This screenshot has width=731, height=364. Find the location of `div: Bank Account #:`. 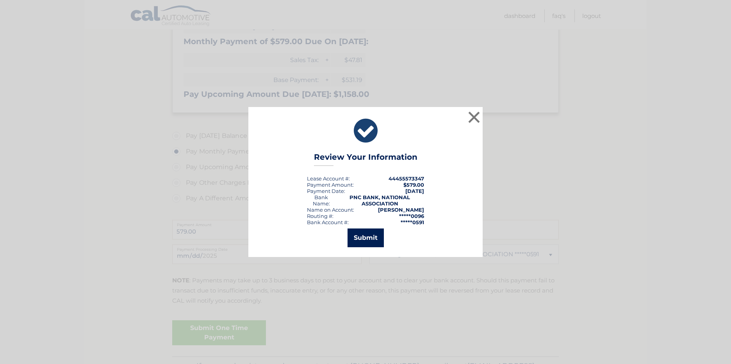

div: Bank Account #: is located at coordinates (328, 222).